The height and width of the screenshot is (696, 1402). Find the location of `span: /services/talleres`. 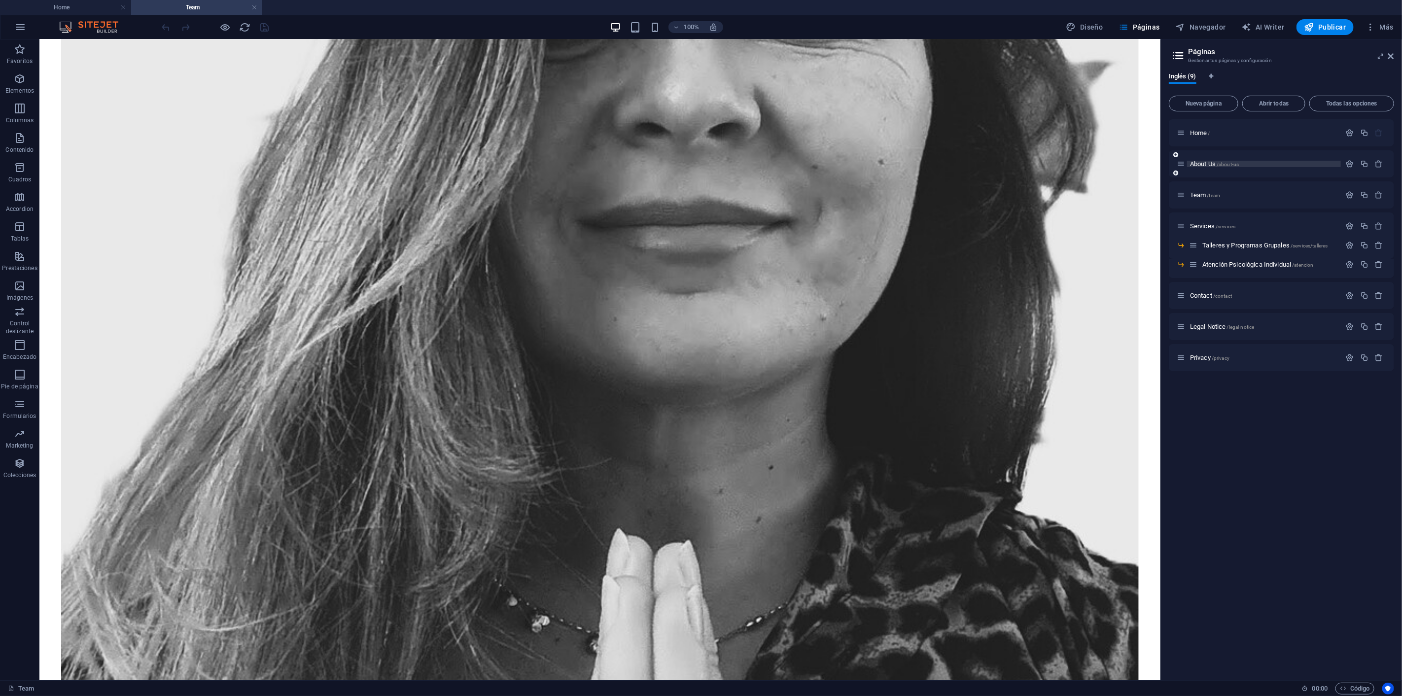

span: /services/talleres is located at coordinates (1310, 246).